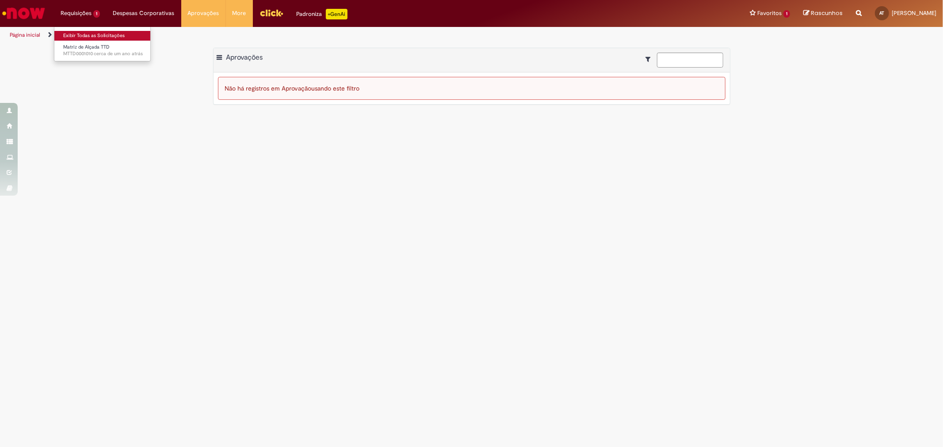  What do you see at coordinates (472, 88) in the screenshot?
I see `div: Não há registros em Aprovação` at bounding box center [472, 88].